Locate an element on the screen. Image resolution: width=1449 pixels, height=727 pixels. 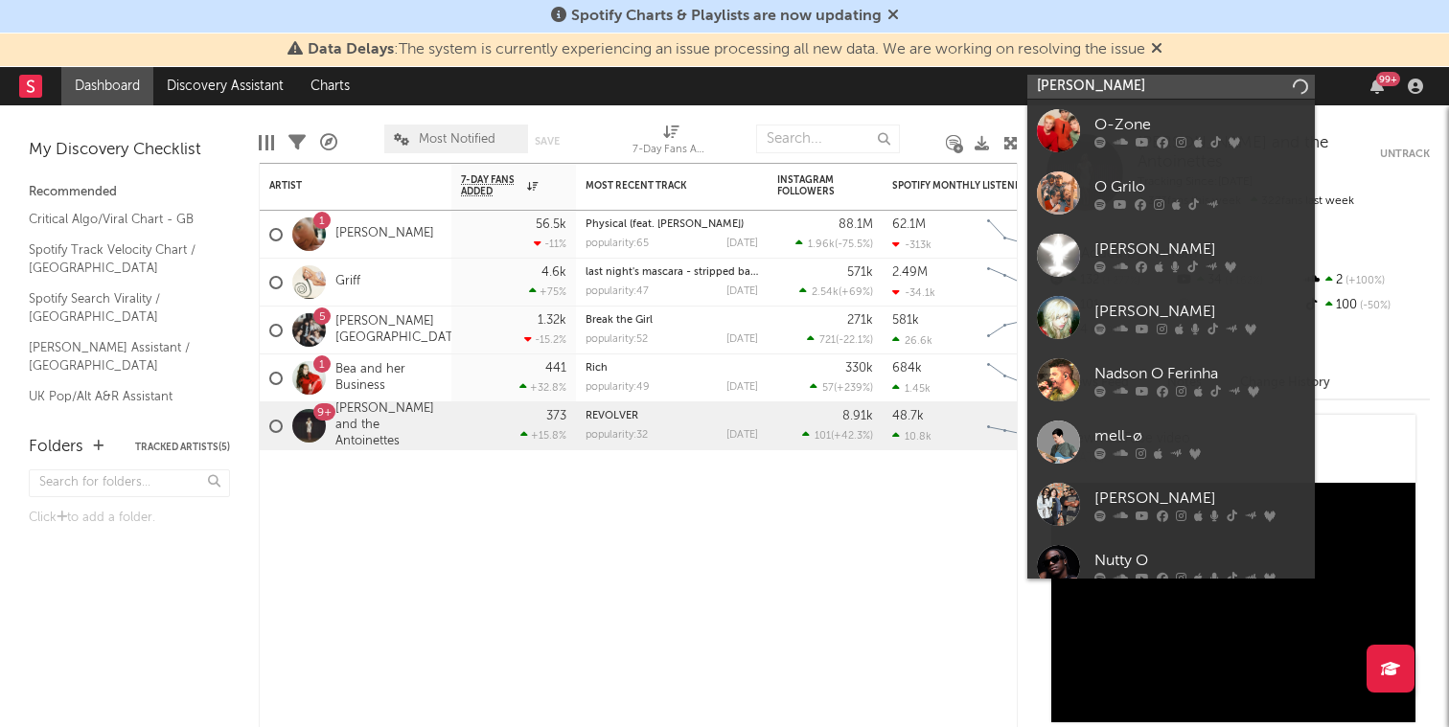
div: Rich is located at coordinates (672, 368).